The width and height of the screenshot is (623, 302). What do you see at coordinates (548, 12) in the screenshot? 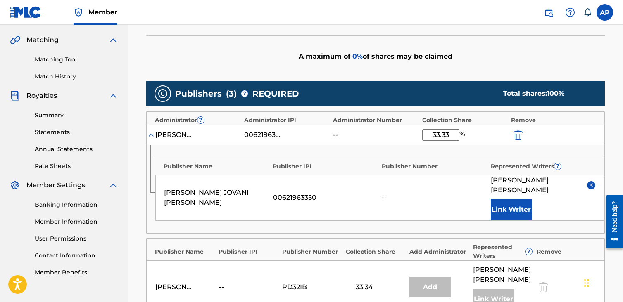
I see `img: search` at bounding box center [548, 12].